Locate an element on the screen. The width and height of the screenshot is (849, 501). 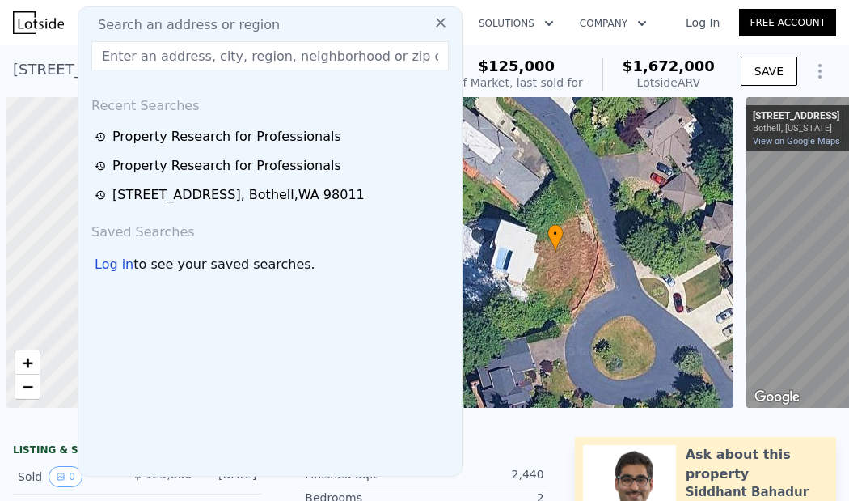
div: 2,440 is located at coordinates (485, 474).